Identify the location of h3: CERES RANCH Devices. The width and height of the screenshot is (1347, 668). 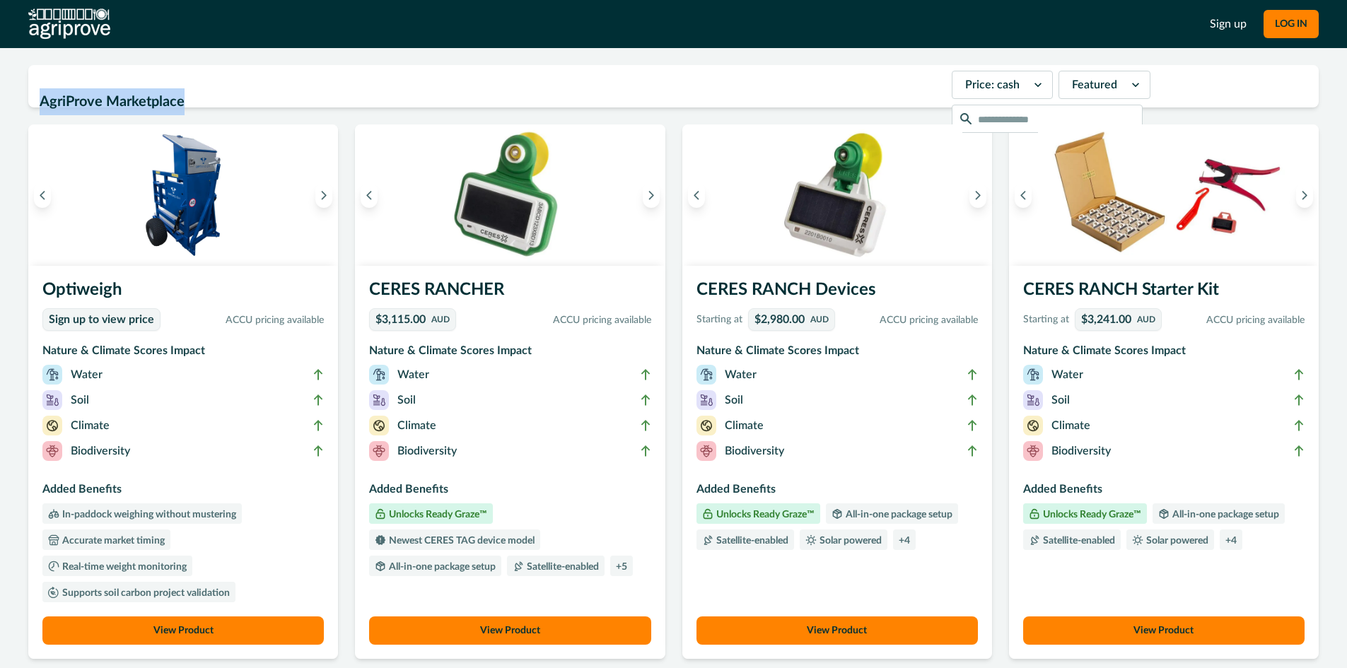
(837, 293).